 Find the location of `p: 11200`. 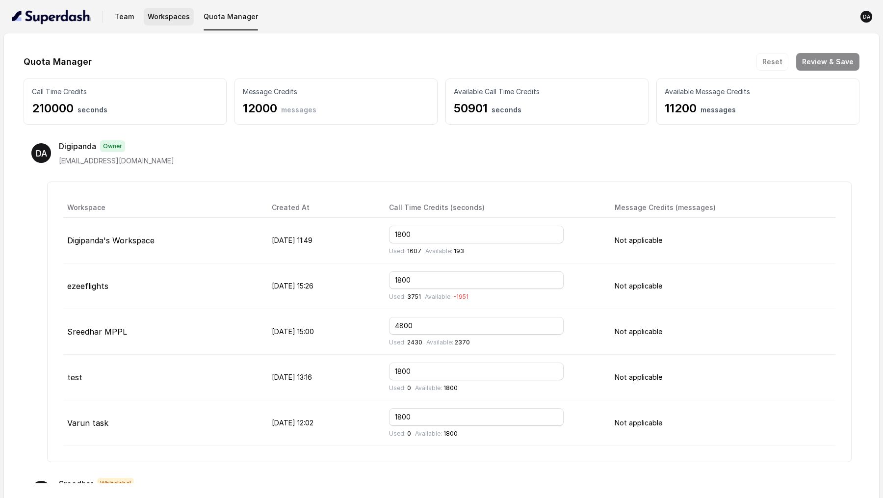

p: 11200 is located at coordinates (758, 108).